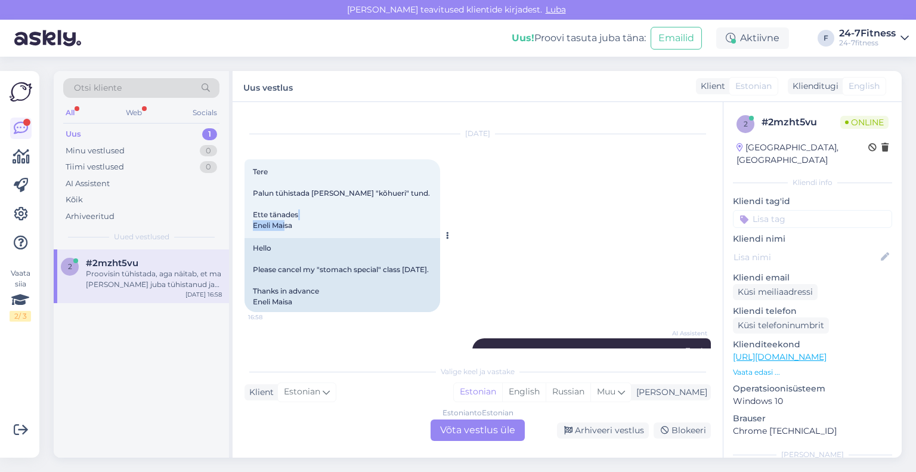  Describe the element at coordinates (813, 311) in the screenshot. I see `p: Kliendi telefon` at that location.